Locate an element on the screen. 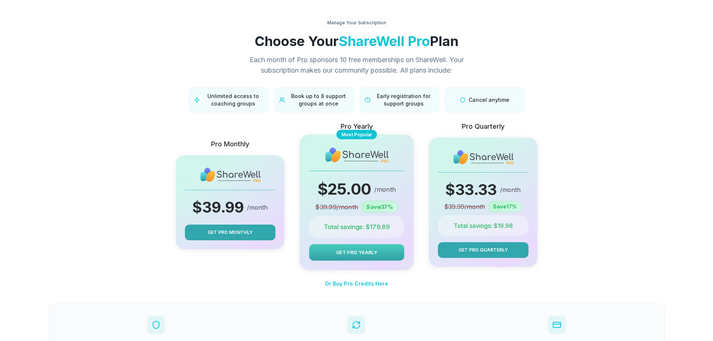 Image resolution: width=713 pixels, height=341 pixels. button: Get Pro Monthly is located at coordinates (230, 233).